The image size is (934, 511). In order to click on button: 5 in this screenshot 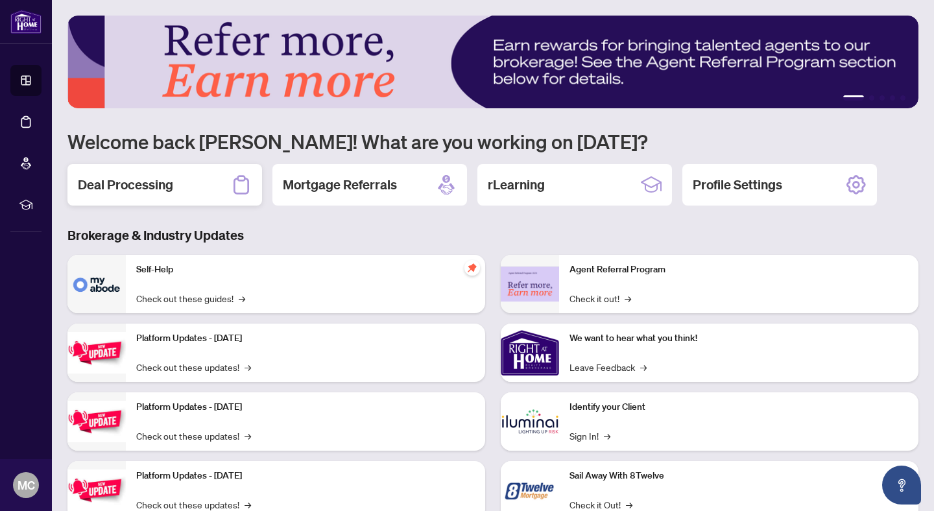, I will do `click(903, 98)`.